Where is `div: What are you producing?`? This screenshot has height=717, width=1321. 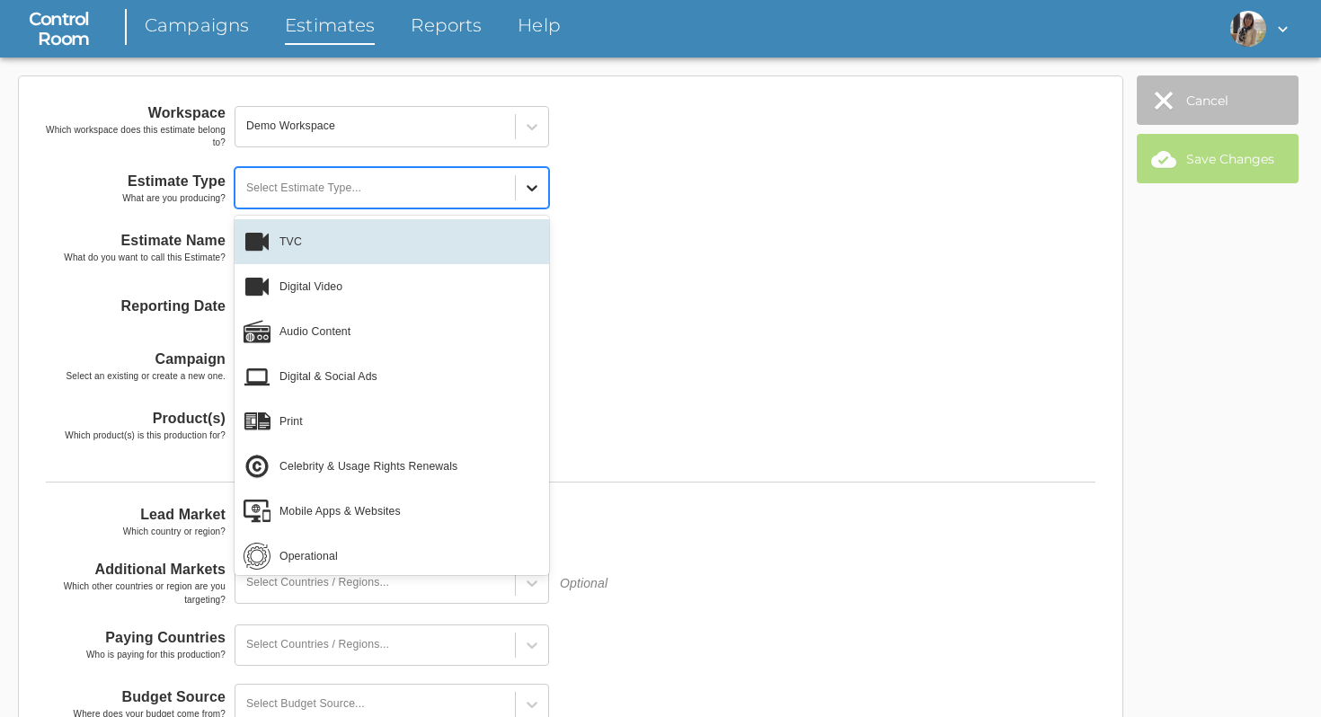
div: What are you producing? is located at coordinates (173, 199).